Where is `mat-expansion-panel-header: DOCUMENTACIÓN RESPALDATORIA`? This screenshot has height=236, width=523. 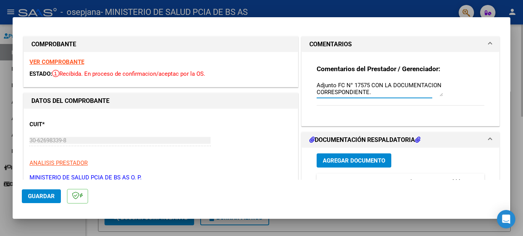 mat-expansion-panel-header: DOCUMENTACIÓN RESPALDATORIA is located at coordinates (400, 140).